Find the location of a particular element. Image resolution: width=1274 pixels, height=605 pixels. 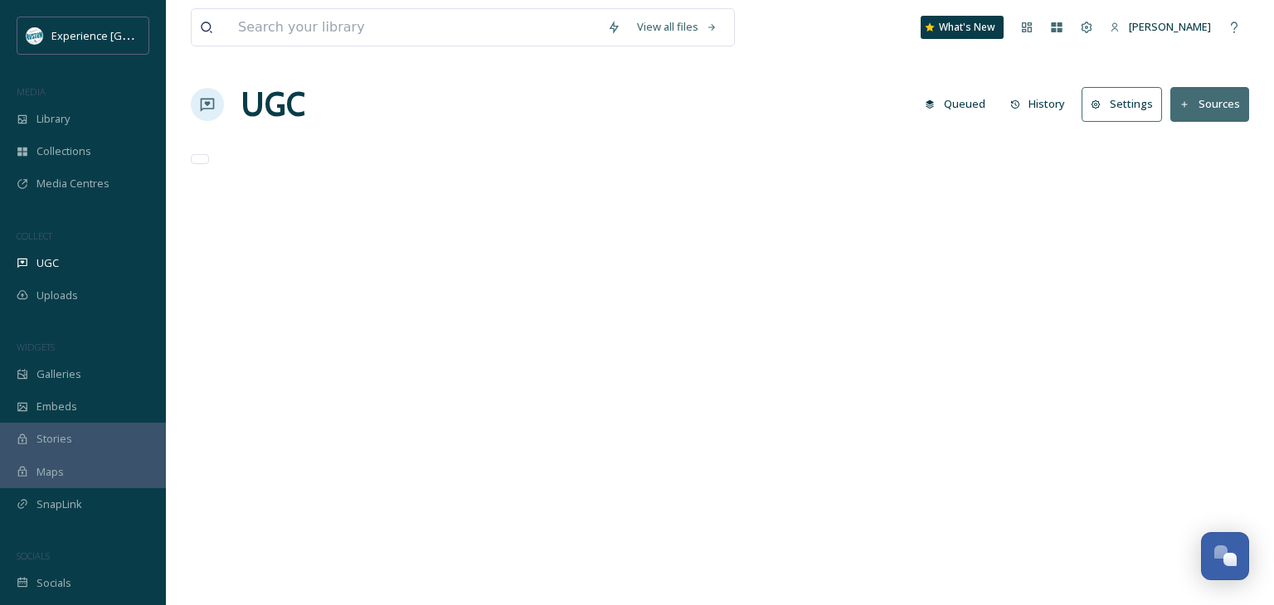

a: Sources is located at coordinates (1209, 104).